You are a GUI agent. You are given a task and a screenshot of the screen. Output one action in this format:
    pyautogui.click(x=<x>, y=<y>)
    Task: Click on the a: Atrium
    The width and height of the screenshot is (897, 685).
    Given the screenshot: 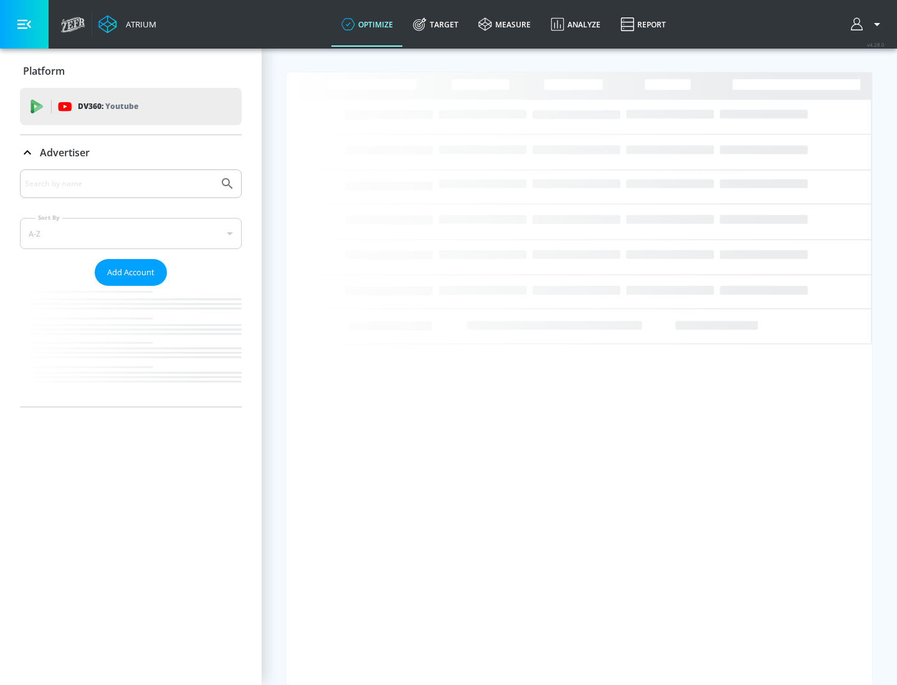 What is the action you would take?
    pyautogui.click(x=127, y=24)
    